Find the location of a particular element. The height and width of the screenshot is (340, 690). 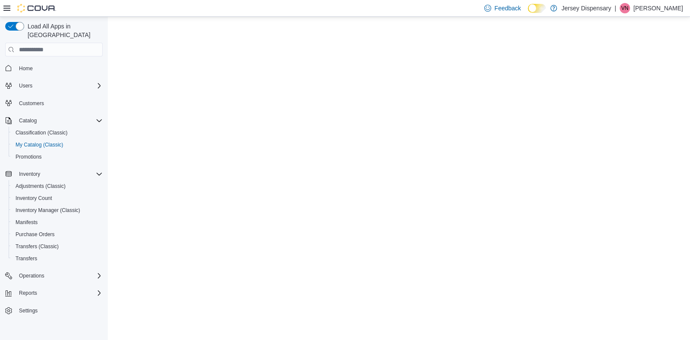

button: Home is located at coordinates (54, 68).